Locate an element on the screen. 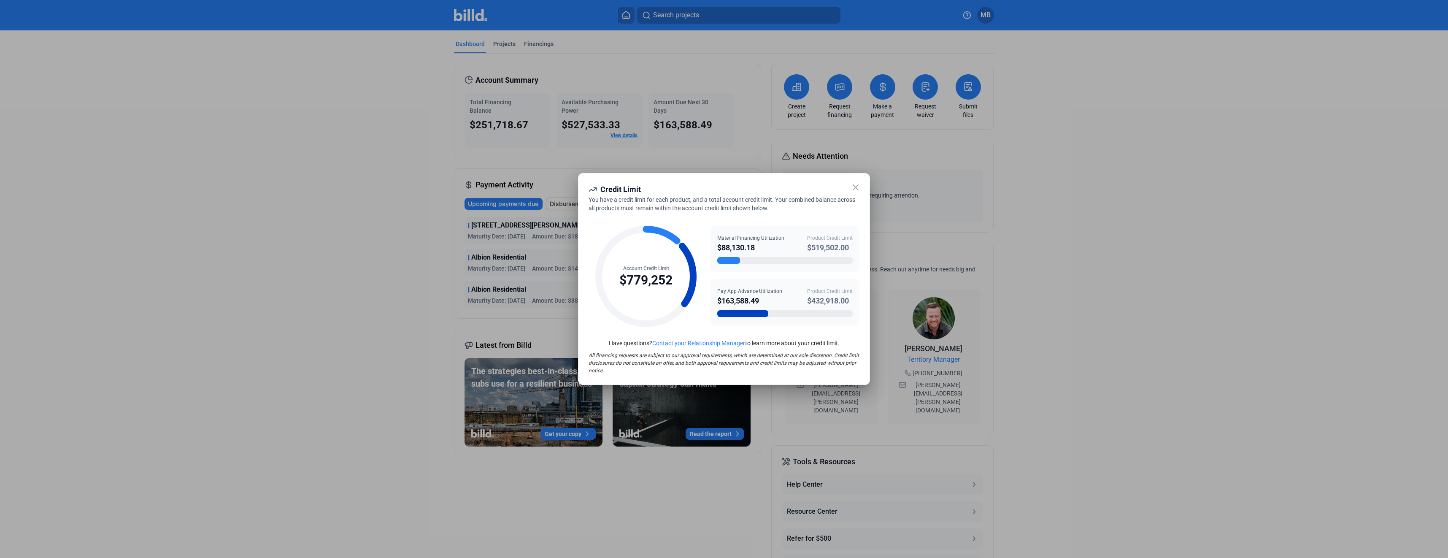 The height and width of the screenshot is (558, 1448). span: All financing requests are subject to our approval requirements, which are determined at our sole... is located at coordinates (724, 363).